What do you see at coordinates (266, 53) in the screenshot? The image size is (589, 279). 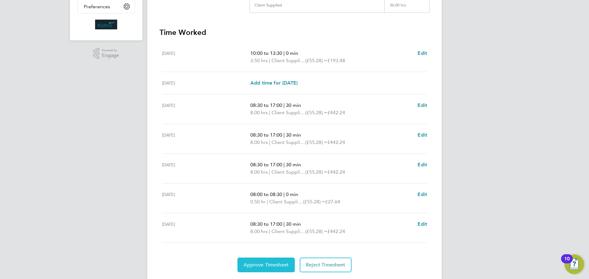 I see `span: 10:00 to 13:30` at bounding box center [266, 53].